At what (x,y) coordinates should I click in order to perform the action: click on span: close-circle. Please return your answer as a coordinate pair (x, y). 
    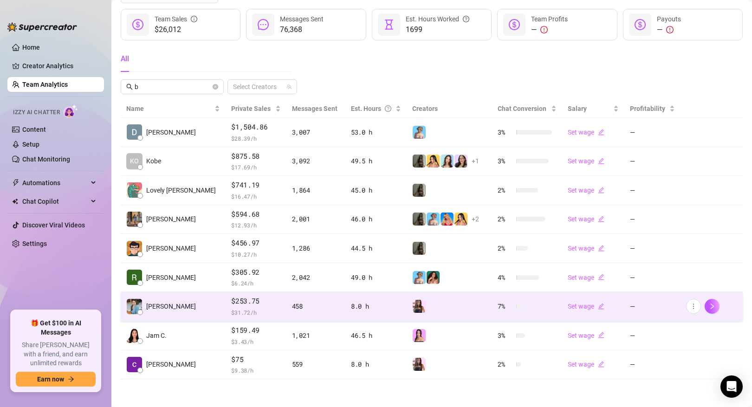
    Looking at the image, I should click on (215, 87).